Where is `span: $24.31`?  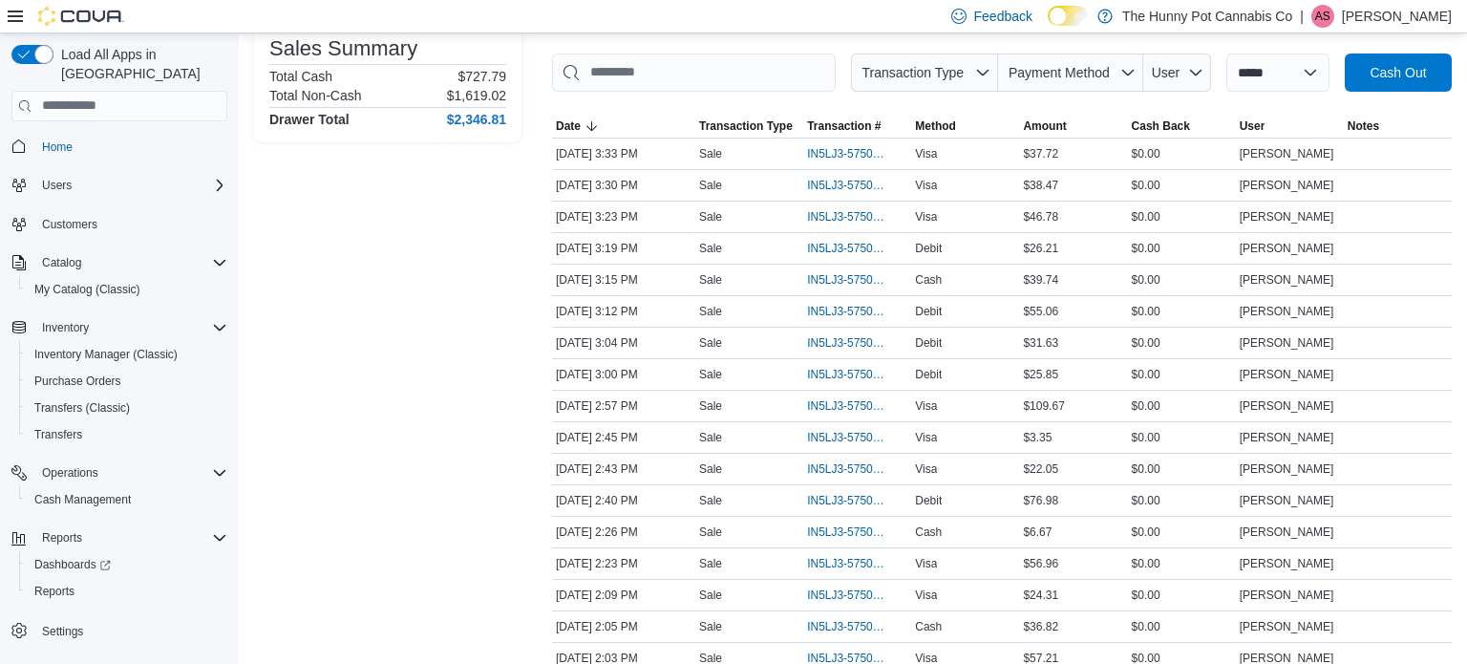 span: $24.31 is located at coordinates (1040, 595).